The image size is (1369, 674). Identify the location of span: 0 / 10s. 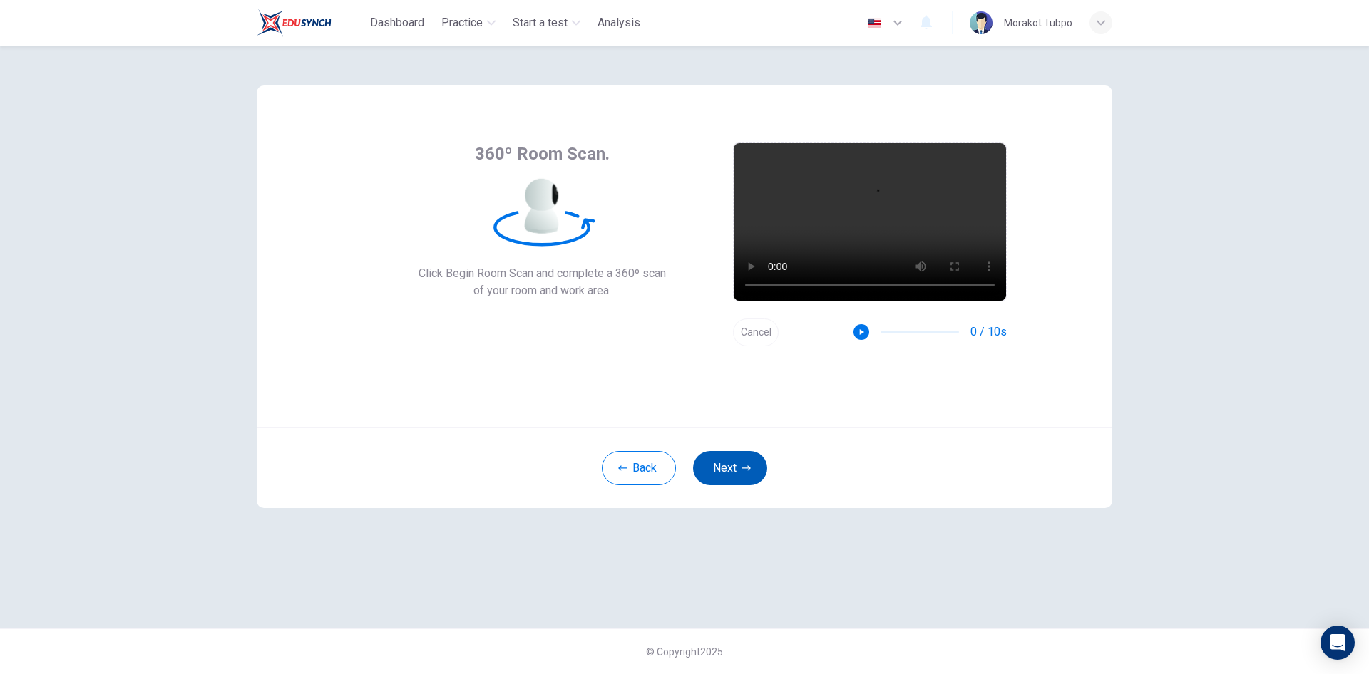
(988, 332).